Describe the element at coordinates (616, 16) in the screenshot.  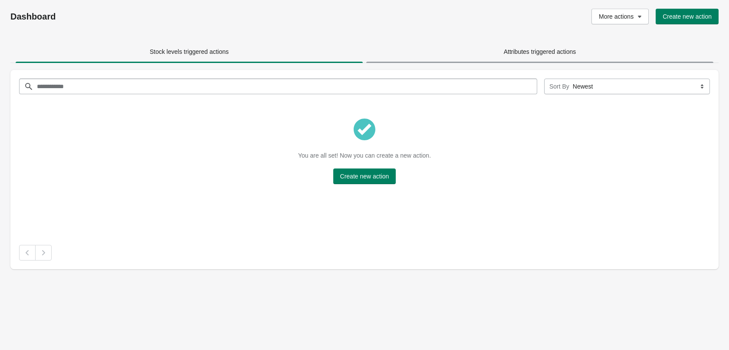
I see `span: More actions` at that location.